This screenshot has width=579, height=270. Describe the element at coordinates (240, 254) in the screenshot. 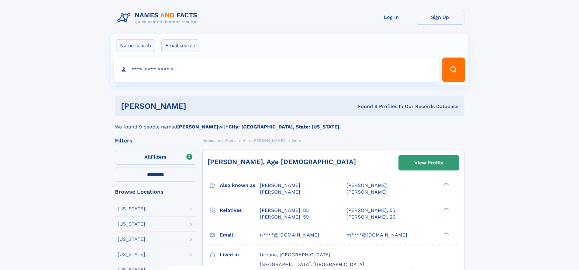

I see `h3: Lived in` at that location.